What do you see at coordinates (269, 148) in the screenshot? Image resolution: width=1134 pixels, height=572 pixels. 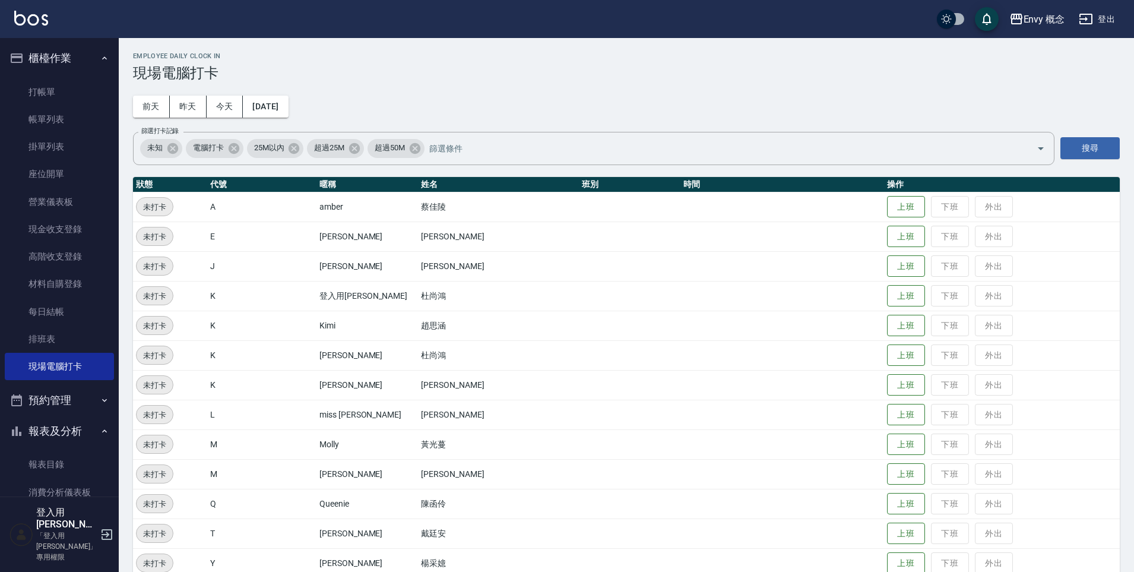 I see `span: 25M以內` at bounding box center [269, 148].